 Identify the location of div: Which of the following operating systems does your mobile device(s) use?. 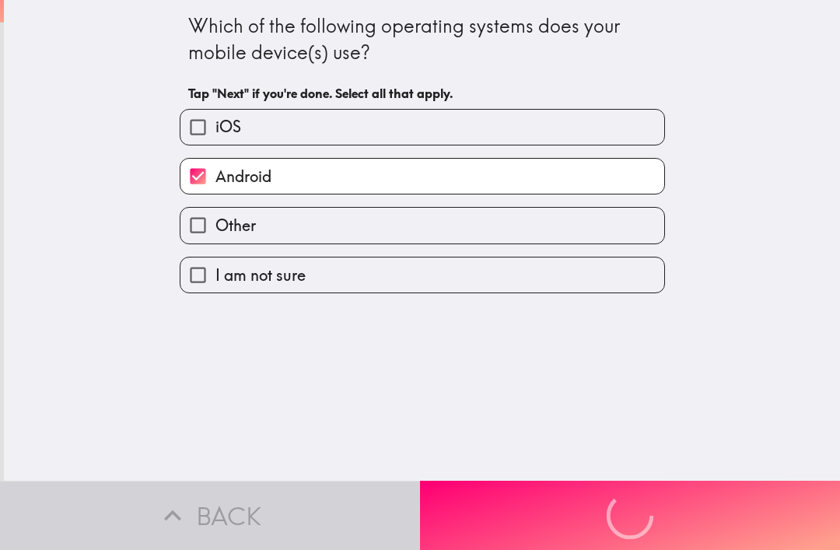
(422, 39).